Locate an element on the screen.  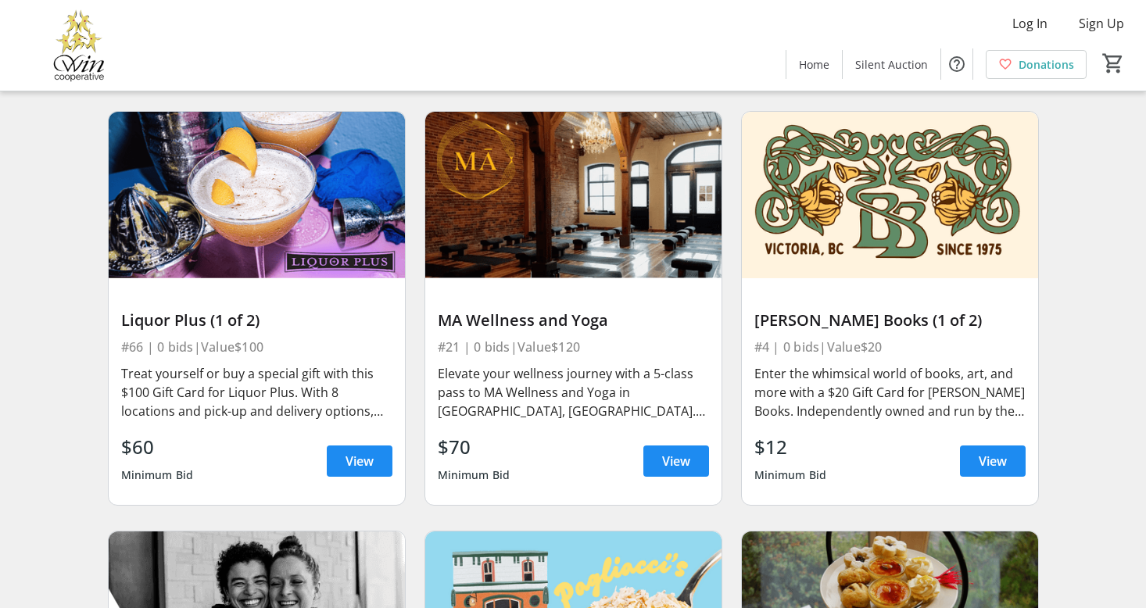
div: Treat yourself or buy a special gift with this $100 Gift Card for Liquor Plus. With 8 locations a... is located at coordinates (256, 392).